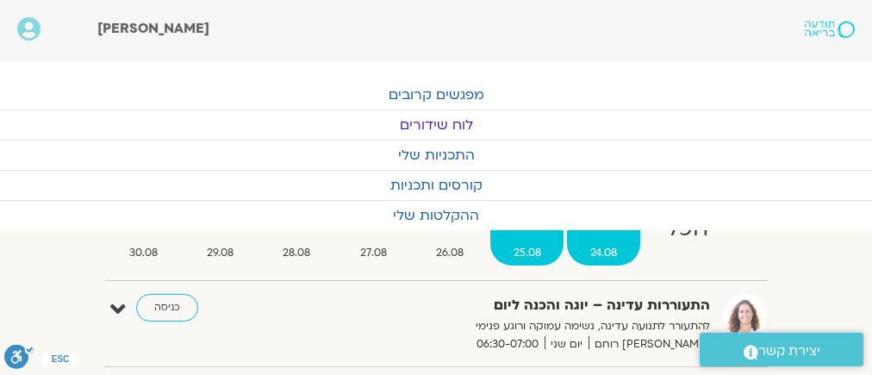  What do you see at coordinates (782, 349) in the screenshot?
I see `a: יצירת קשר` at bounding box center [782, 349].